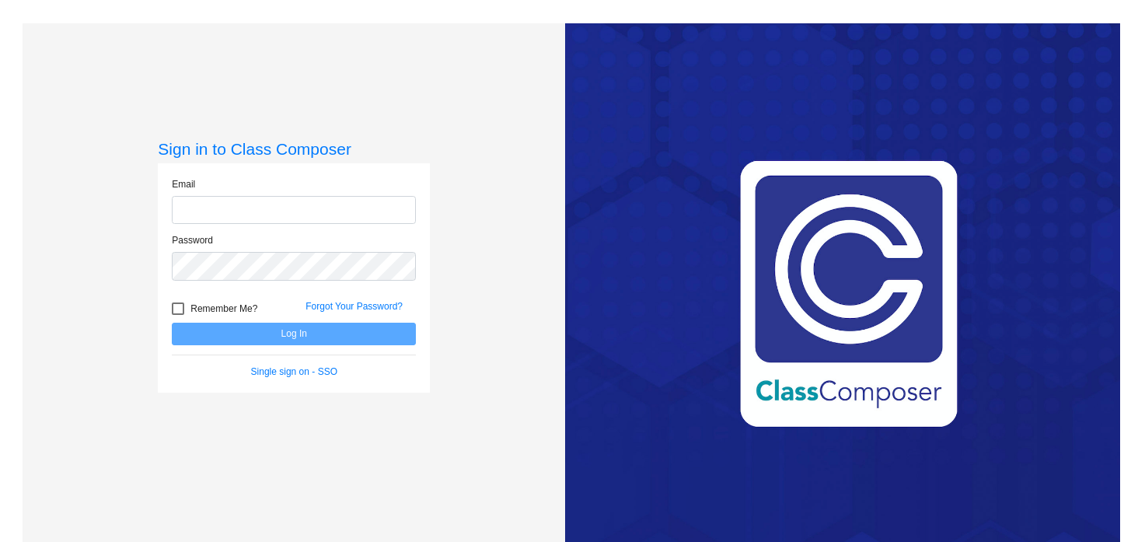 Image resolution: width=1131 pixels, height=542 pixels. I want to click on button: Log In, so click(294, 333).